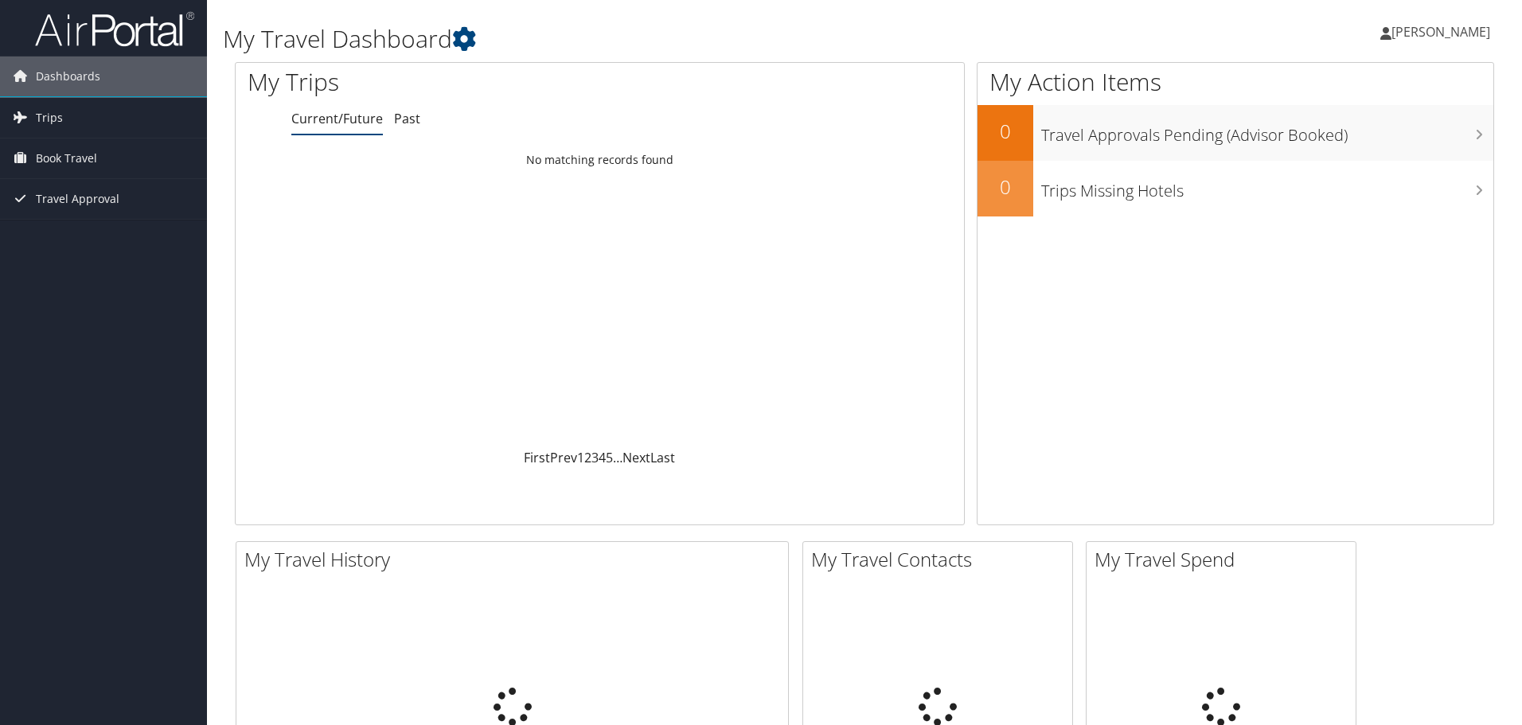 Image resolution: width=1522 pixels, height=725 pixels. Describe the element at coordinates (1225, 559) in the screenshot. I see `h2: My Travel Spend` at that location.